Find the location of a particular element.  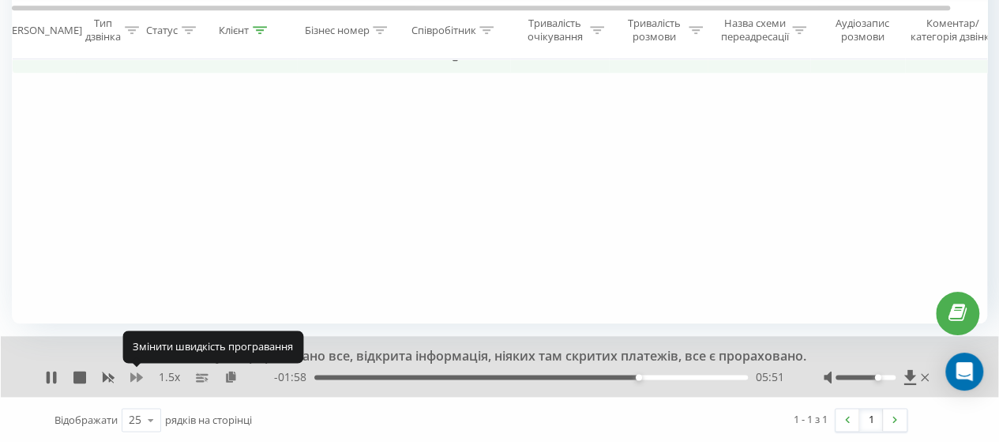

span: Відображати is located at coordinates (86, 419).